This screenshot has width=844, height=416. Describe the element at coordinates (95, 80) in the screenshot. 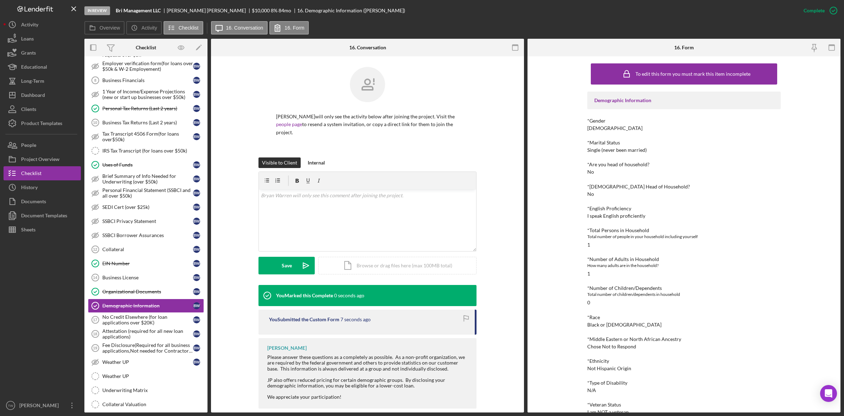

I see `tspan: 8` at that location.